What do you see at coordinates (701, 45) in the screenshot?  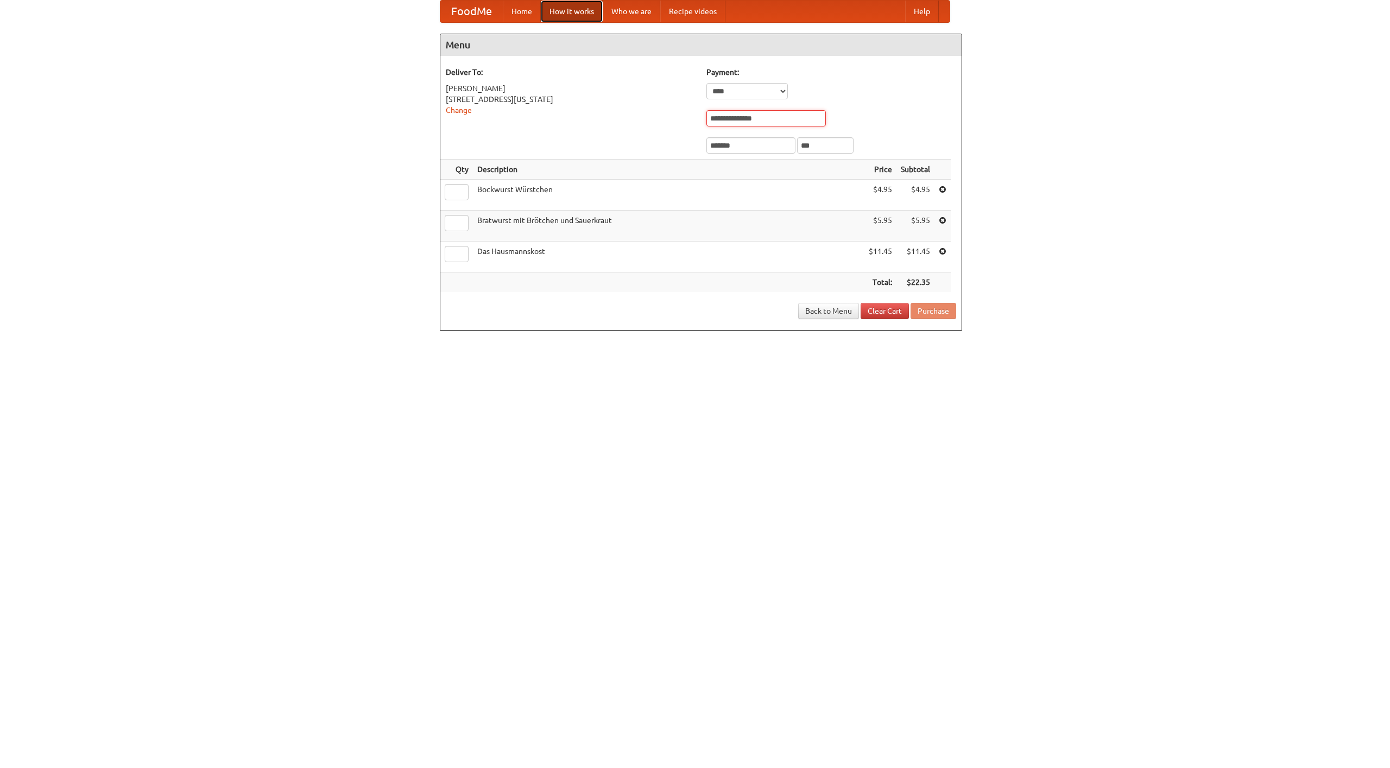 I see `h4: Menu` at bounding box center [701, 45].